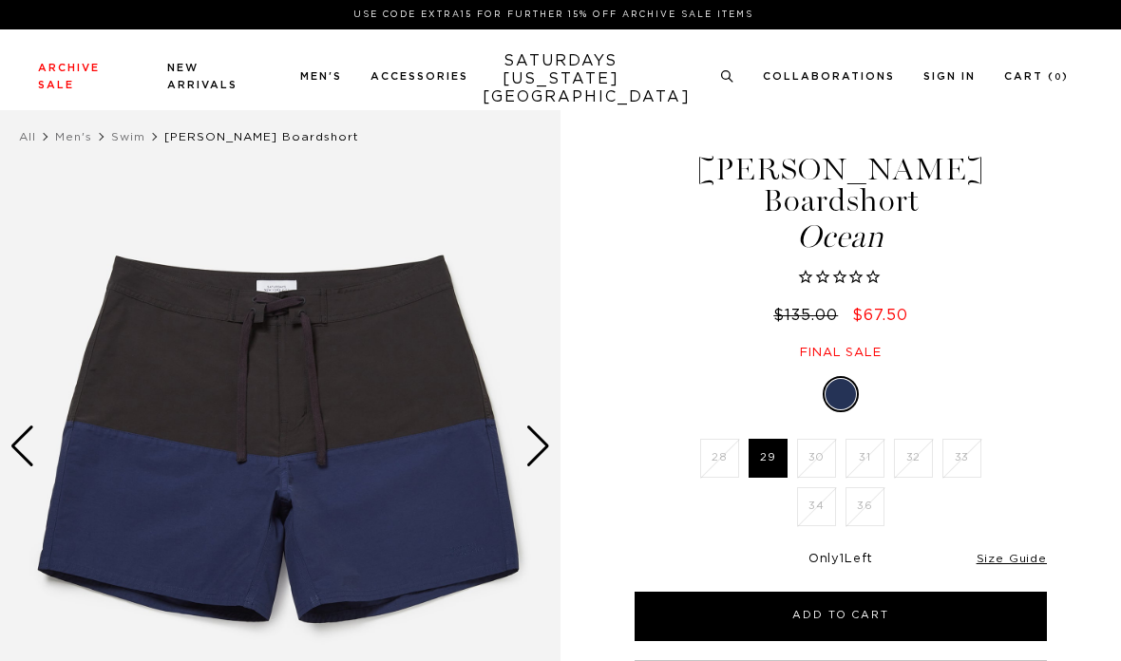  What do you see at coordinates (841, 278) in the screenshot?
I see `span: Rated 0.0 out of 5 stars 0 reviews` at bounding box center [841, 278].